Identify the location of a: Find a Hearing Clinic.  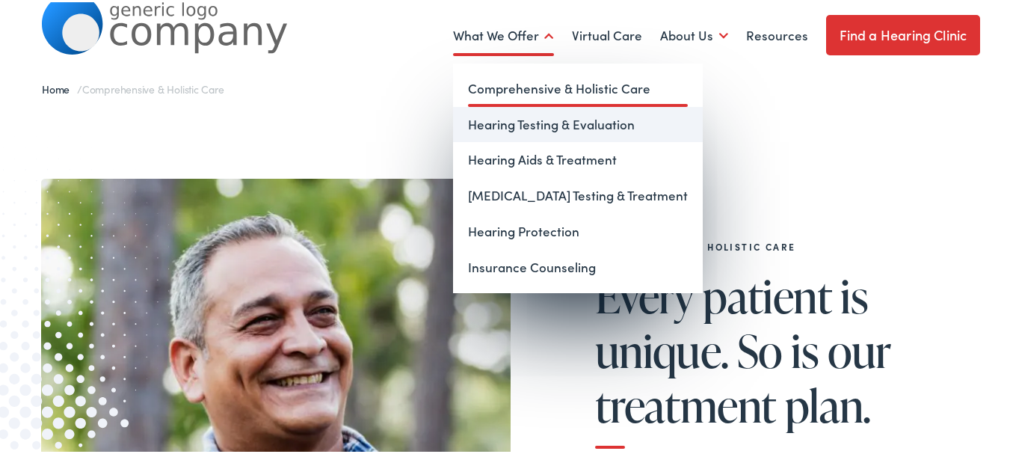
(903, 33).